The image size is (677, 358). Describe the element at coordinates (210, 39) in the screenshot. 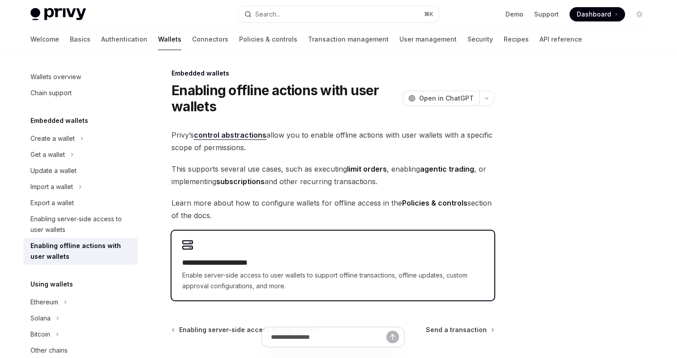

I see `a: Connectors` at that location.